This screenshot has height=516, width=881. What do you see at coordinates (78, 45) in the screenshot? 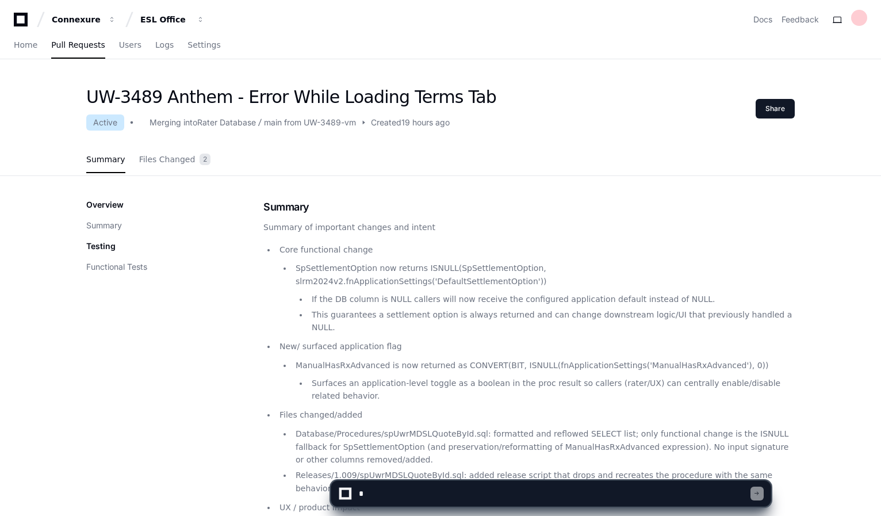
I see `a: Pull Requests` at bounding box center [78, 45].